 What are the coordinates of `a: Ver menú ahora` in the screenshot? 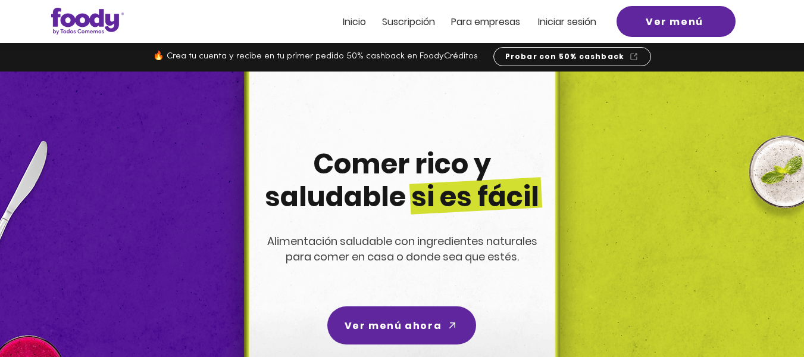 It's located at (402, 325).